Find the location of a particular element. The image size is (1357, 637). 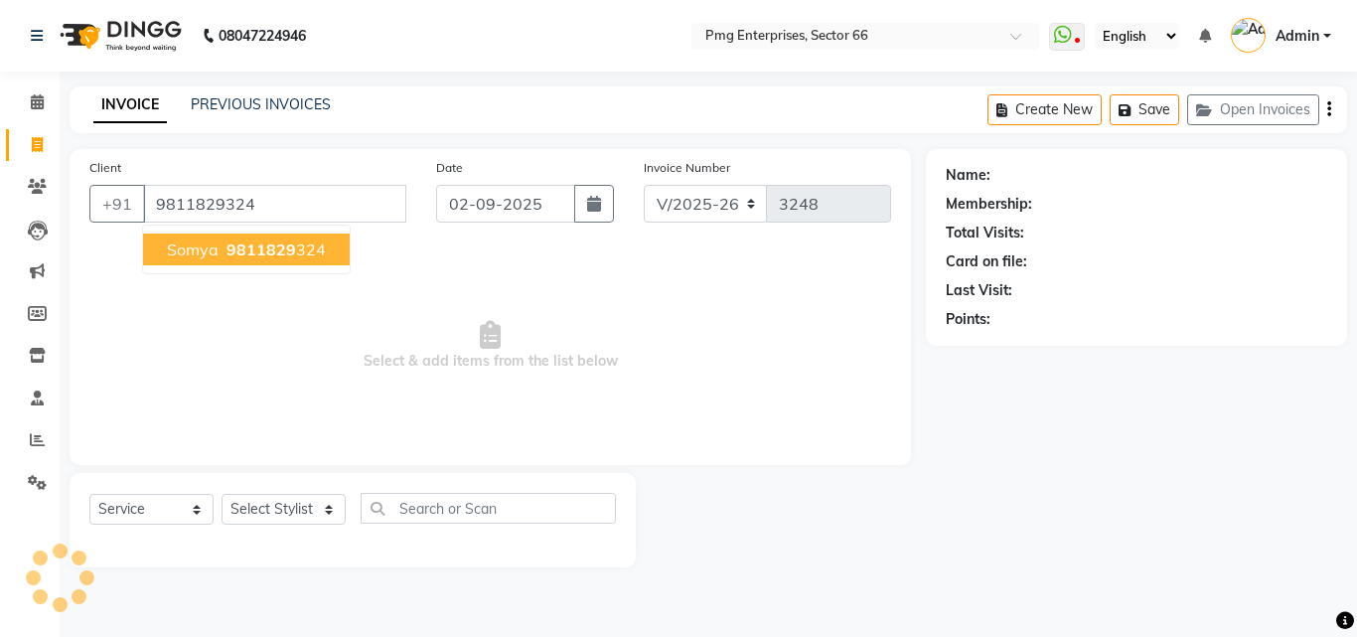

input: Search by Name/Mobile/Email/Code is located at coordinates (274, 204).